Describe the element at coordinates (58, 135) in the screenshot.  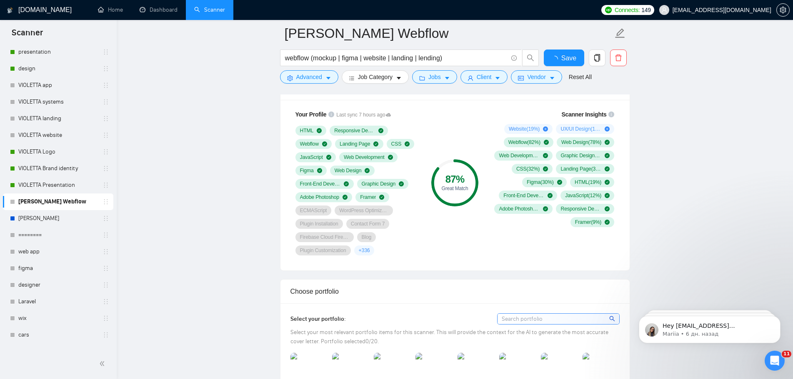
I see `a: VIOLETTA website` at that location.